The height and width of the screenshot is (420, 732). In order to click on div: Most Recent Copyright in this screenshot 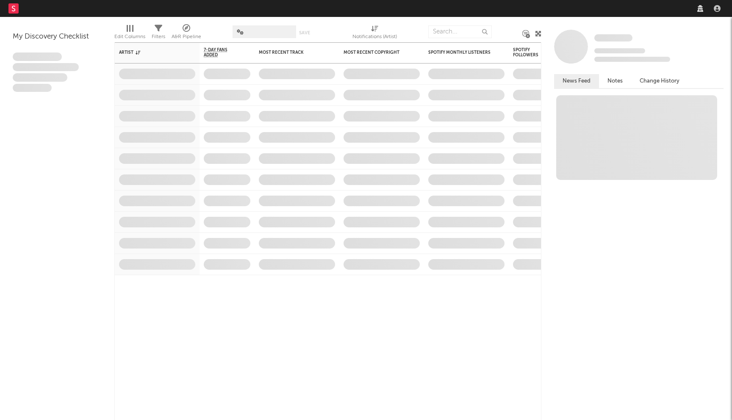, I will do `click(375, 52)`.